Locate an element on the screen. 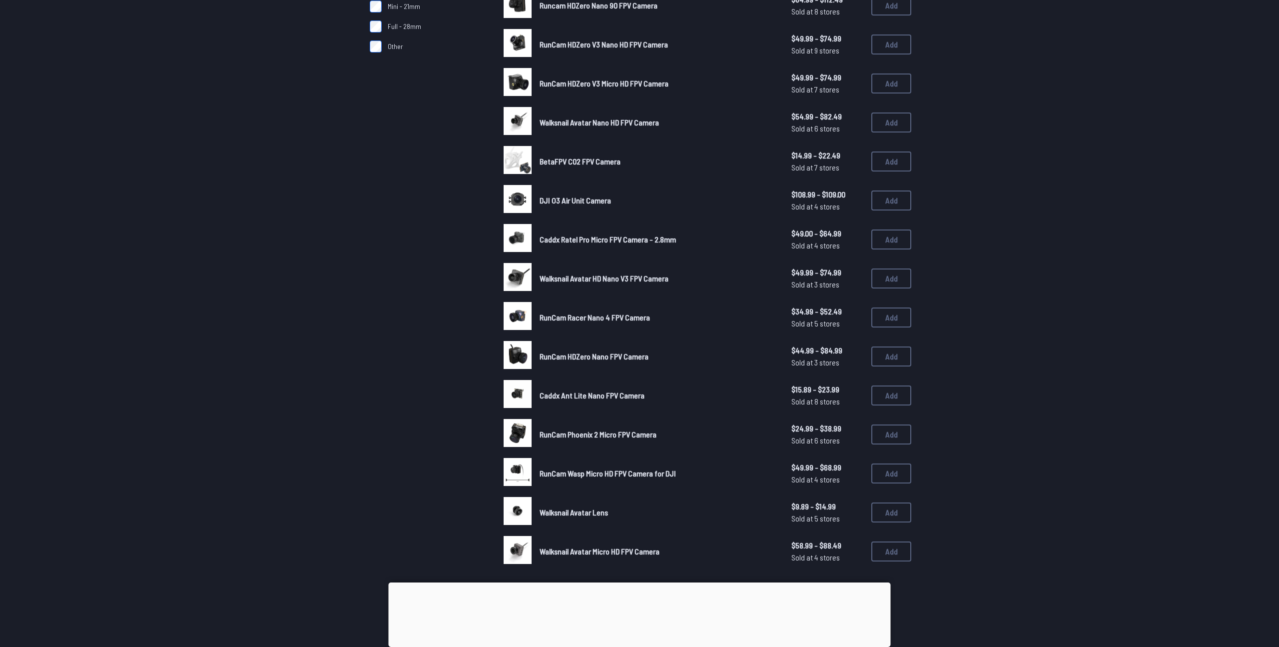  span: $108.99 - $109.00 is located at coordinates (828, 194).